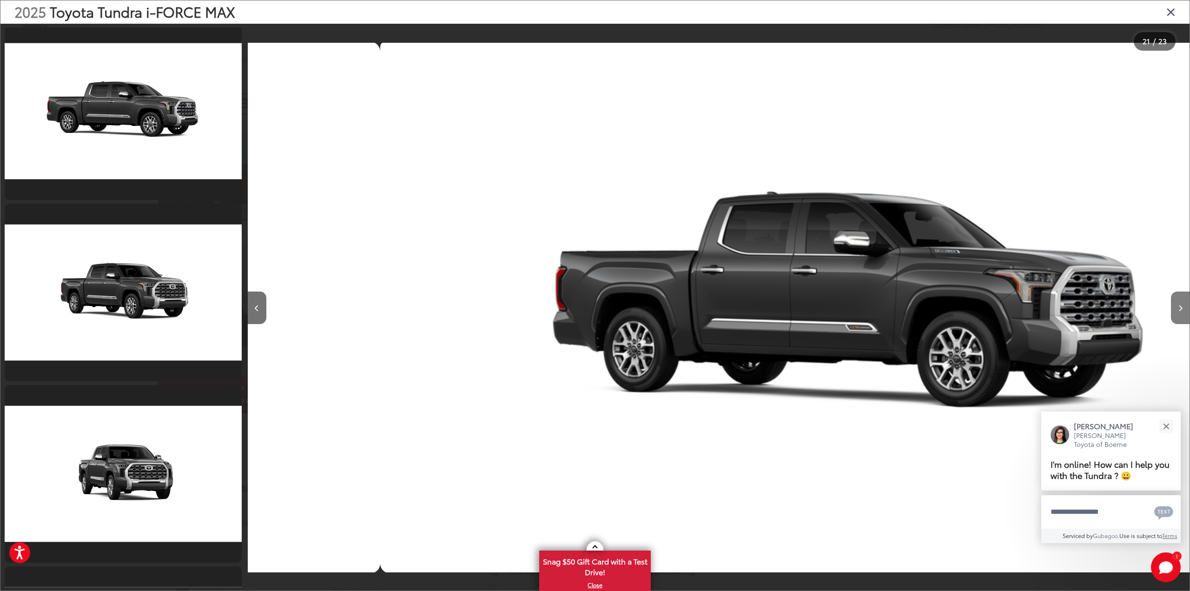  What do you see at coordinates (595, 565) in the screenshot?
I see `span: Snag $50 Gift Card with a Test Drive!` at bounding box center [595, 565].